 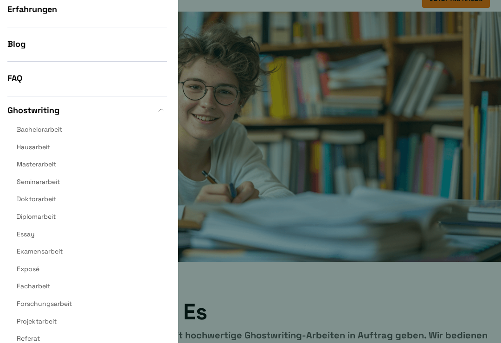 What do you see at coordinates (26, 234) in the screenshot?
I see `a: Essay` at bounding box center [26, 234].